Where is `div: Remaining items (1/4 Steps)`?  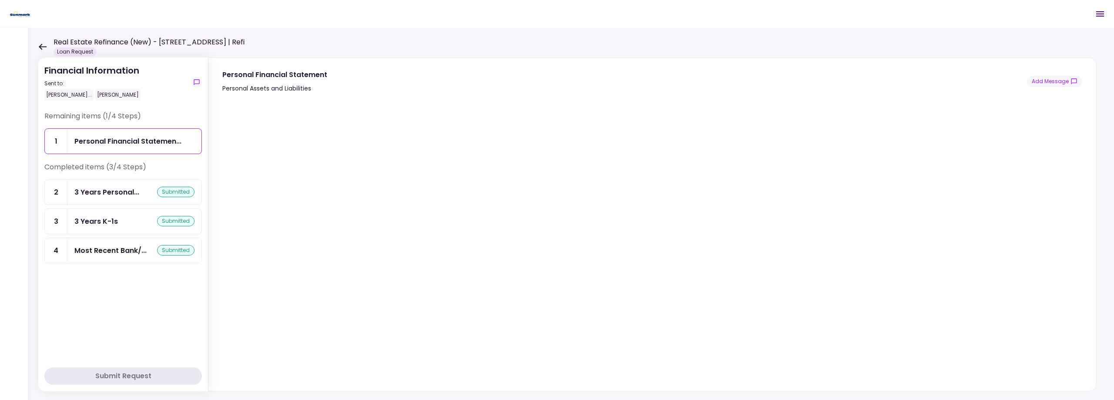
div: Remaining items (1/4 Steps) is located at coordinates (123, 120).